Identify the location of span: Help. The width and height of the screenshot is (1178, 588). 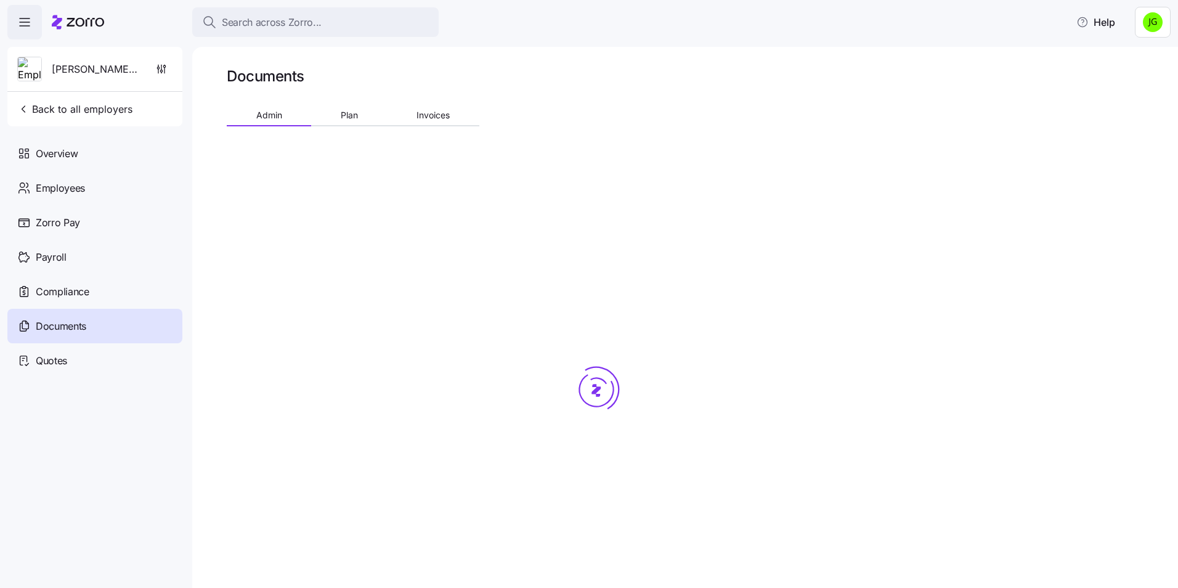
(1095, 22).